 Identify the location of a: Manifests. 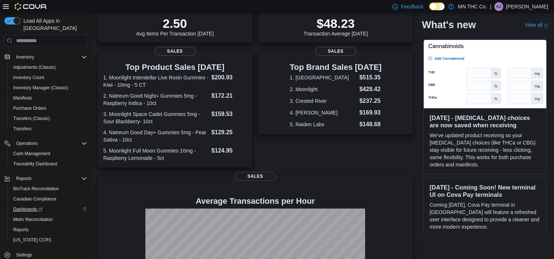
(22, 98).